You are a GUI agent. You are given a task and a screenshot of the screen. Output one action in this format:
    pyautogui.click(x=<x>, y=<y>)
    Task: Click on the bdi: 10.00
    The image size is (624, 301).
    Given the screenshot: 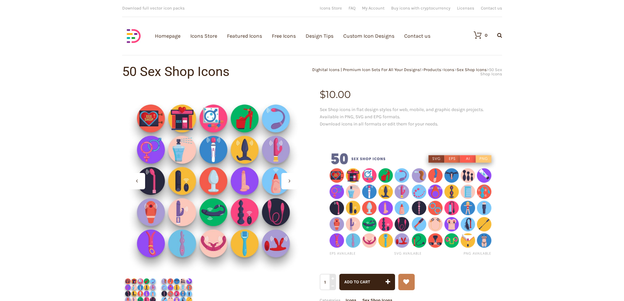 What is the action you would take?
    pyautogui.click(x=335, y=94)
    